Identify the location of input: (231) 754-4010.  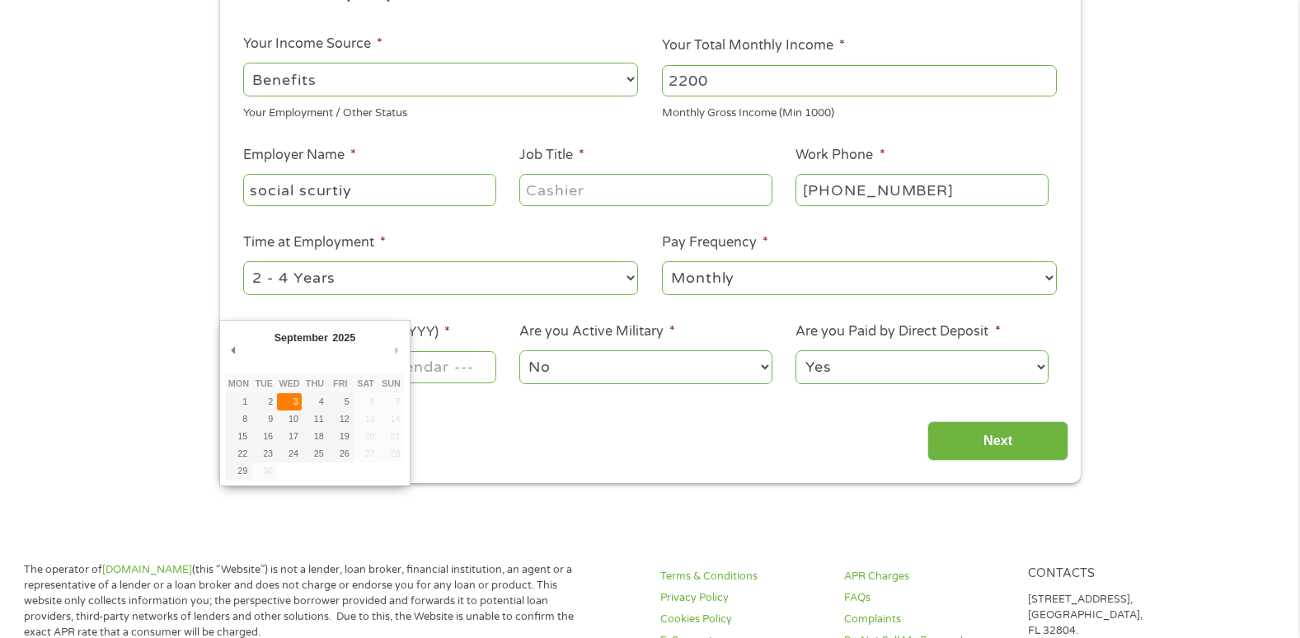
(921, 190).